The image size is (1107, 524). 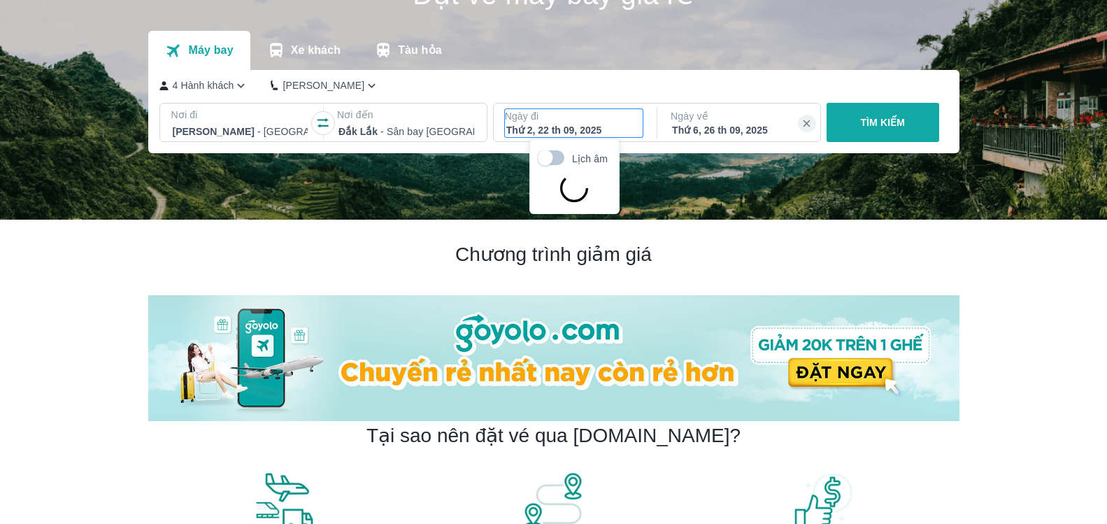 What do you see at coordinates (241, 115) in the screenshot?
I see `p: Nơi đi` at bounding box center [241, 115].